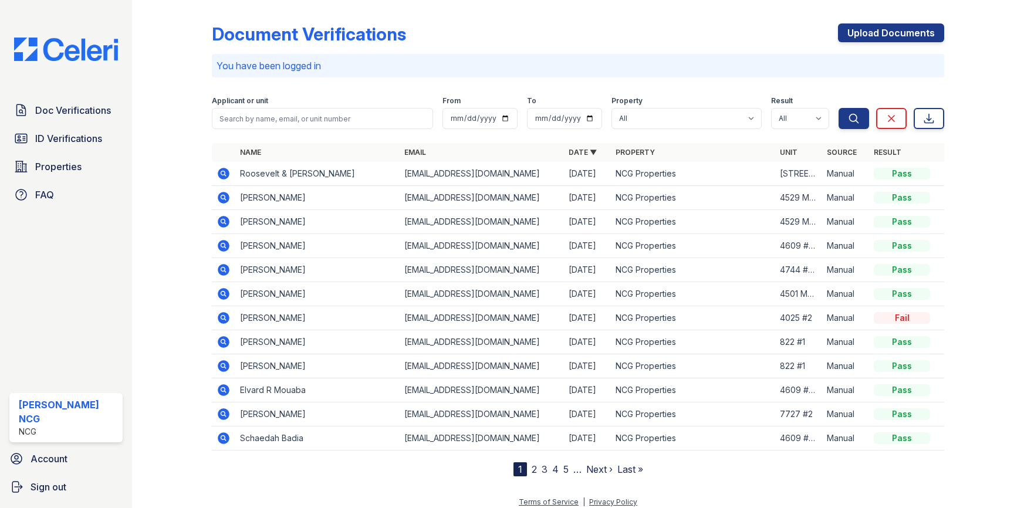 The width and height of the screenshot is (1024, 508). I want to click on label: Result, so click(781, 101).